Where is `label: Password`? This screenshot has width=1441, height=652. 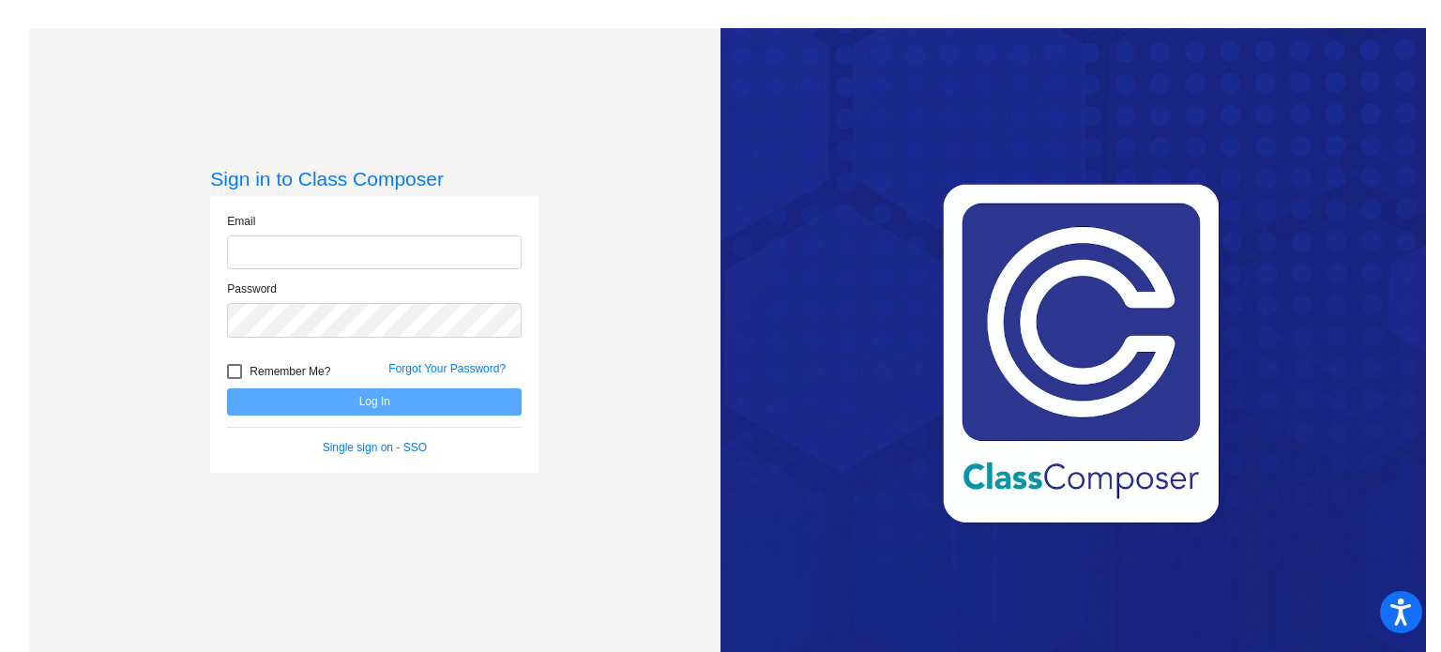 label: Password is located at coordinates (251, 289).